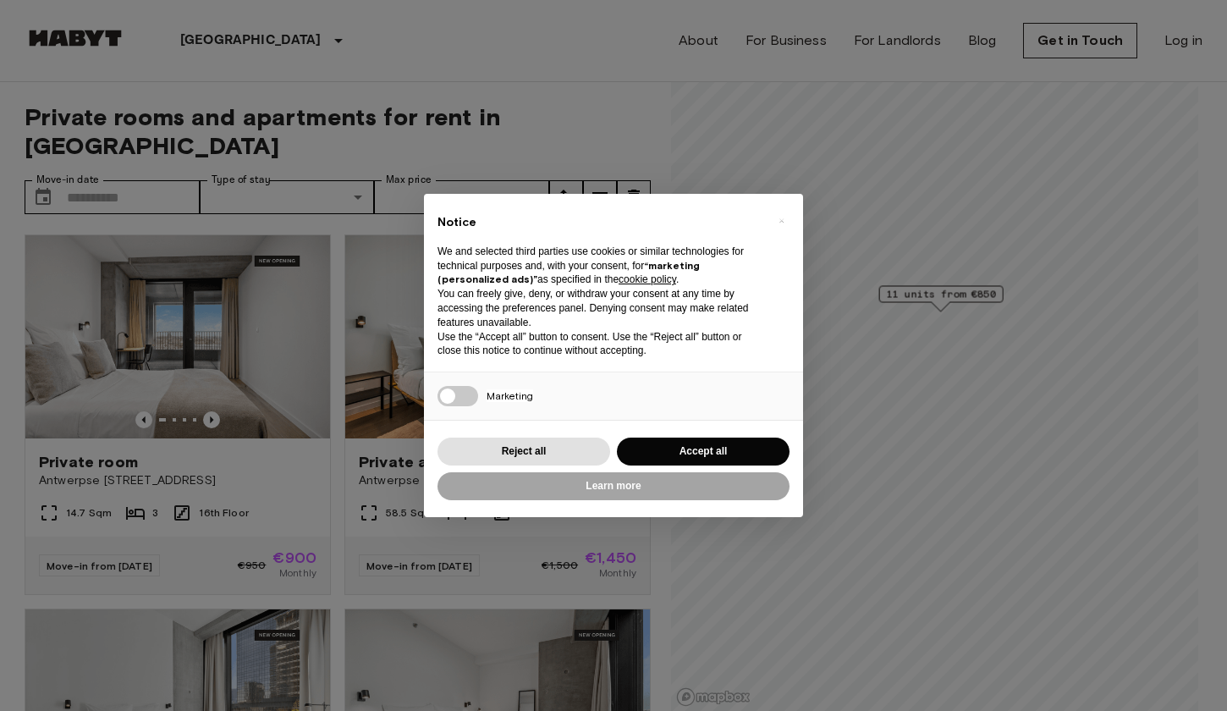  I want to click on button: Close this notice, so click(781, 221).